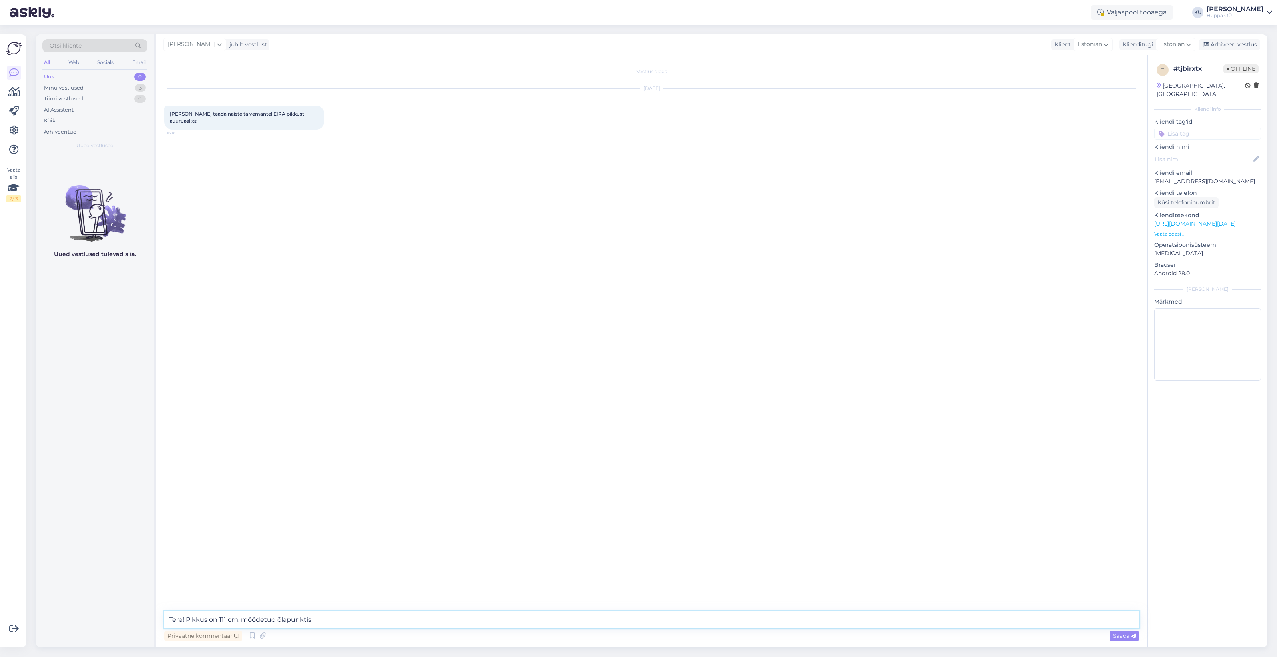 This screenshot has height=657, width=1277. Describe the element at coordinates (64, 88) in the screenshot. I see `div: Minu vestlused` at that location.